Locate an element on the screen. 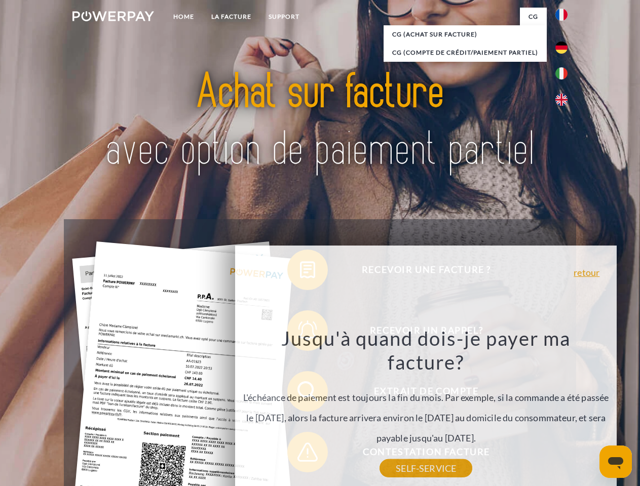 This screenshot has height=486, width=640. img: de is located at coordinates (561, 48).